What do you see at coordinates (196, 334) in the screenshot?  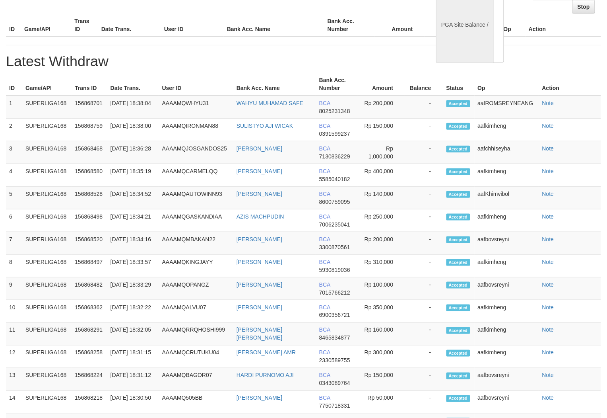 I see `td: AAAAMQRRQHOSHI999` at bounding box center [196, 334].